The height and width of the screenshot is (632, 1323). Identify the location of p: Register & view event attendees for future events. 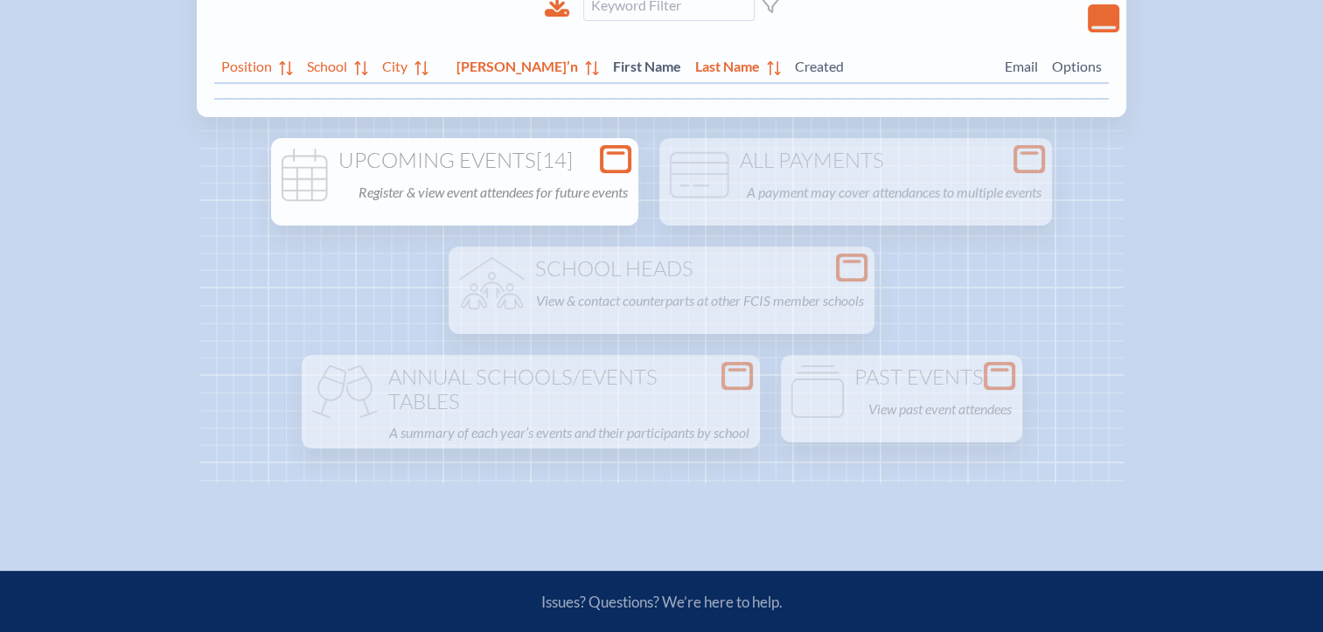
(493, 192).